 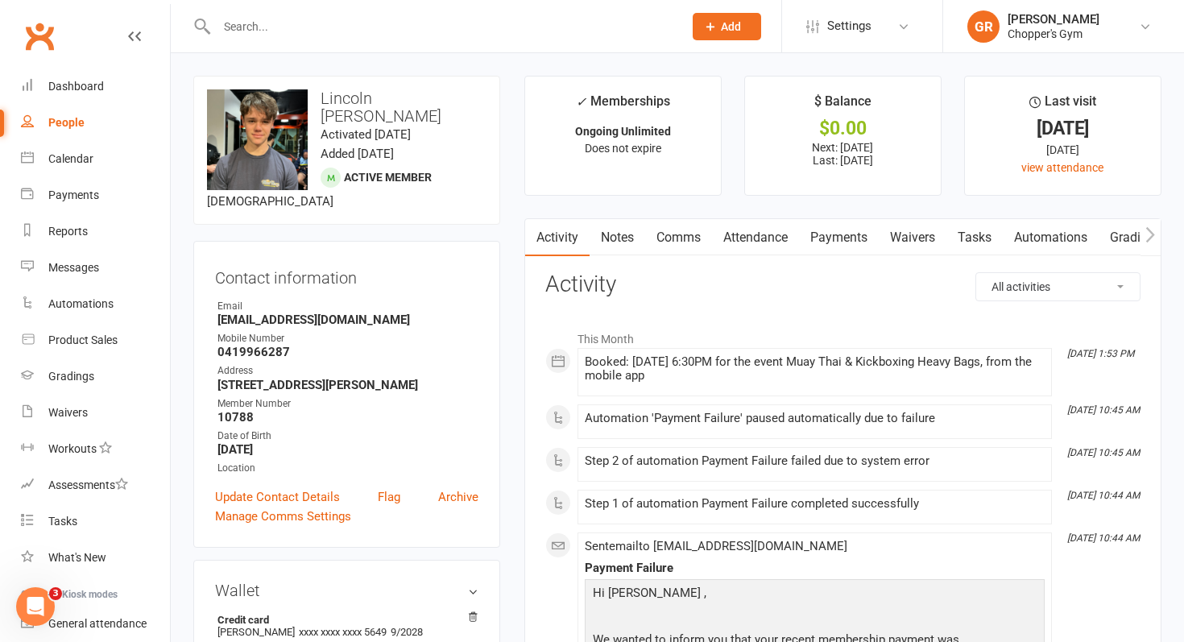 I want to click on li: This Month, so click(x=843, y=335).